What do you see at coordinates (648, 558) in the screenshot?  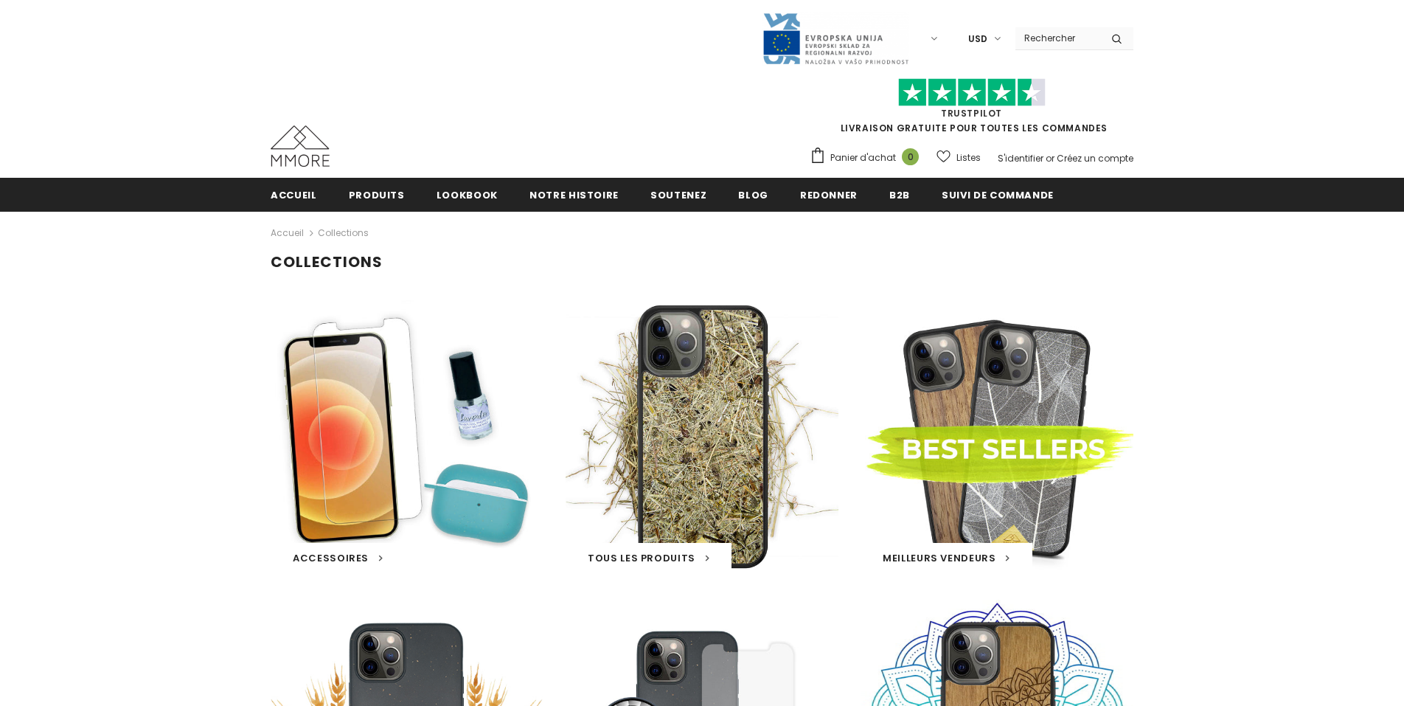 I see `a: Tous les produits` at bounding box center [648, 558].